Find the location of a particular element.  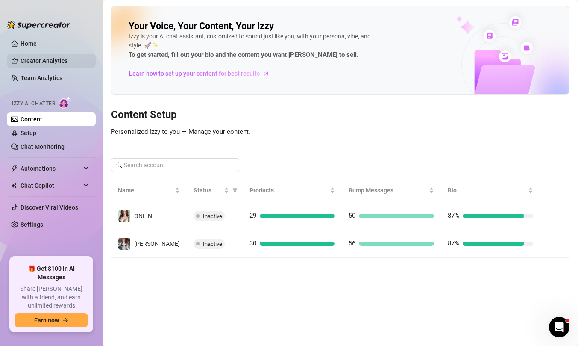

span: Automations is located at coordinates (51, 168).